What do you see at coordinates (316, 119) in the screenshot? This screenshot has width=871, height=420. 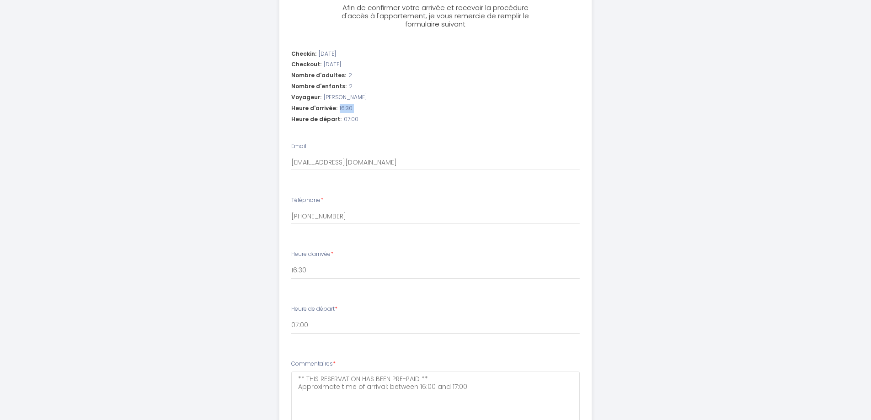 I see `span: Heure de départ:` at bounding box center [316, 119].